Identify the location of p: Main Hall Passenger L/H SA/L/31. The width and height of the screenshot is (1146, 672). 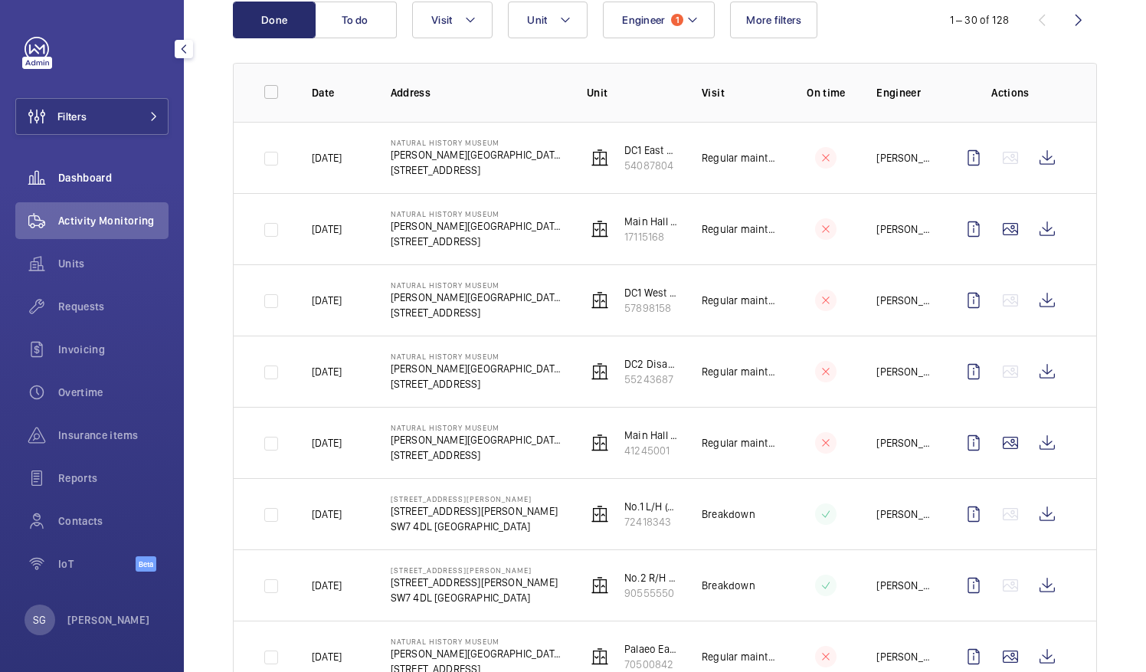
(650, 221).